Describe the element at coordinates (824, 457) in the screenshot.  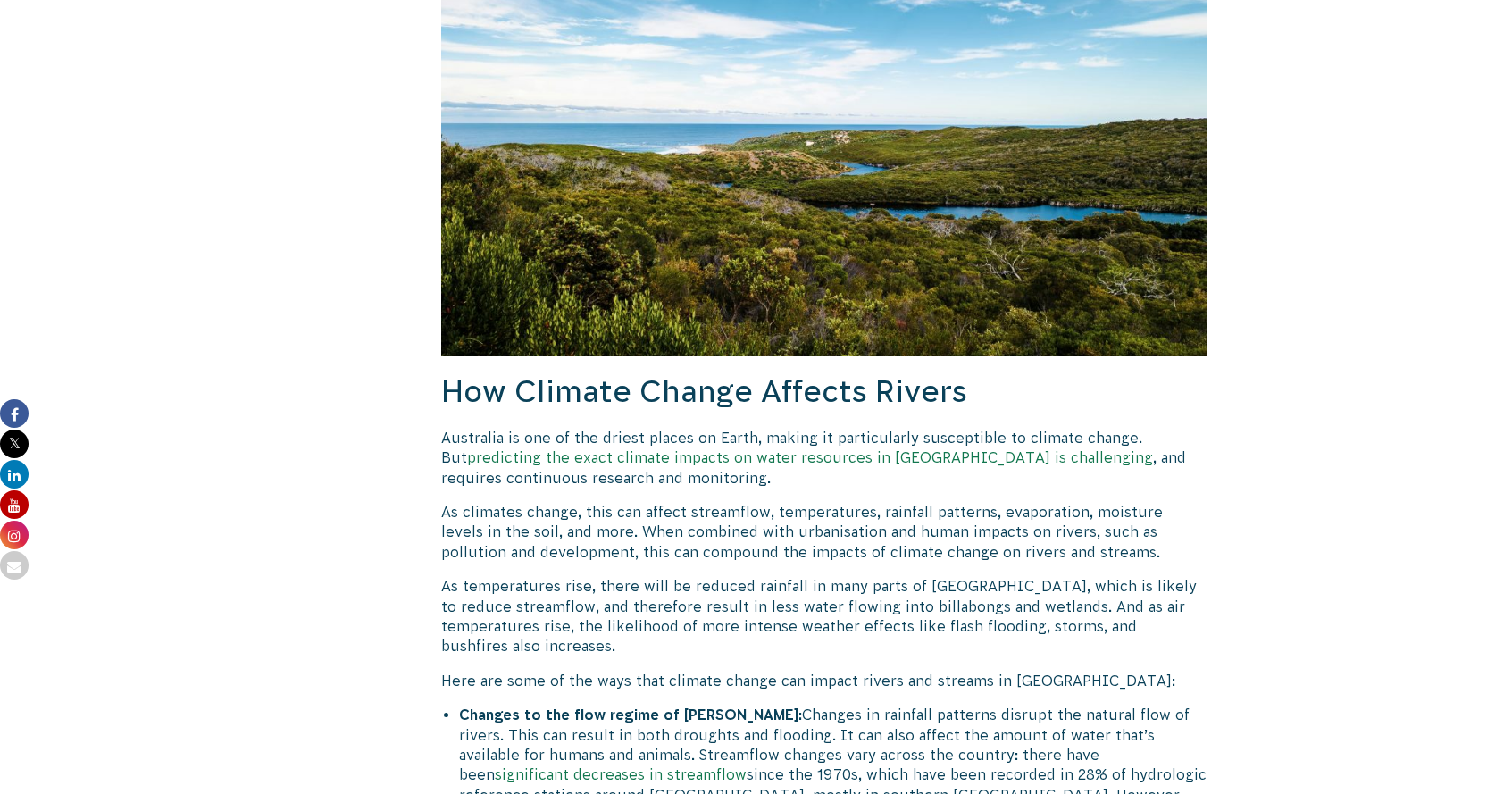
I see `p: Australia is one of the driest places on Earth, making it particularly susceptible to climate cha...` at that location.